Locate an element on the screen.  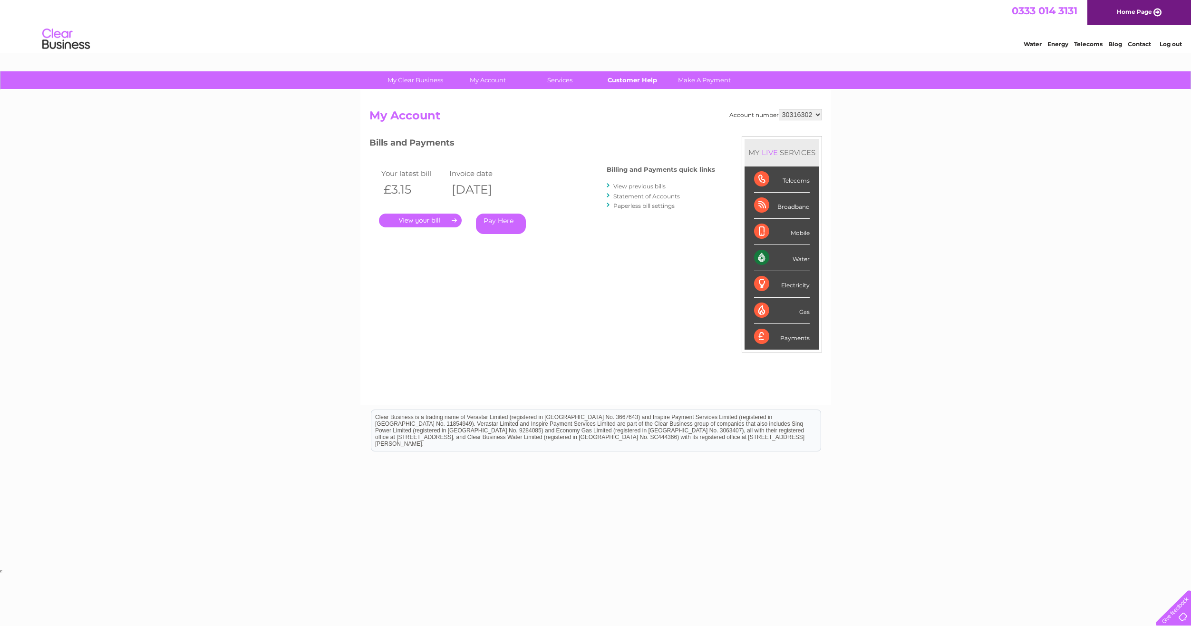
div: Telecoms is located at coordinates (781, 179).